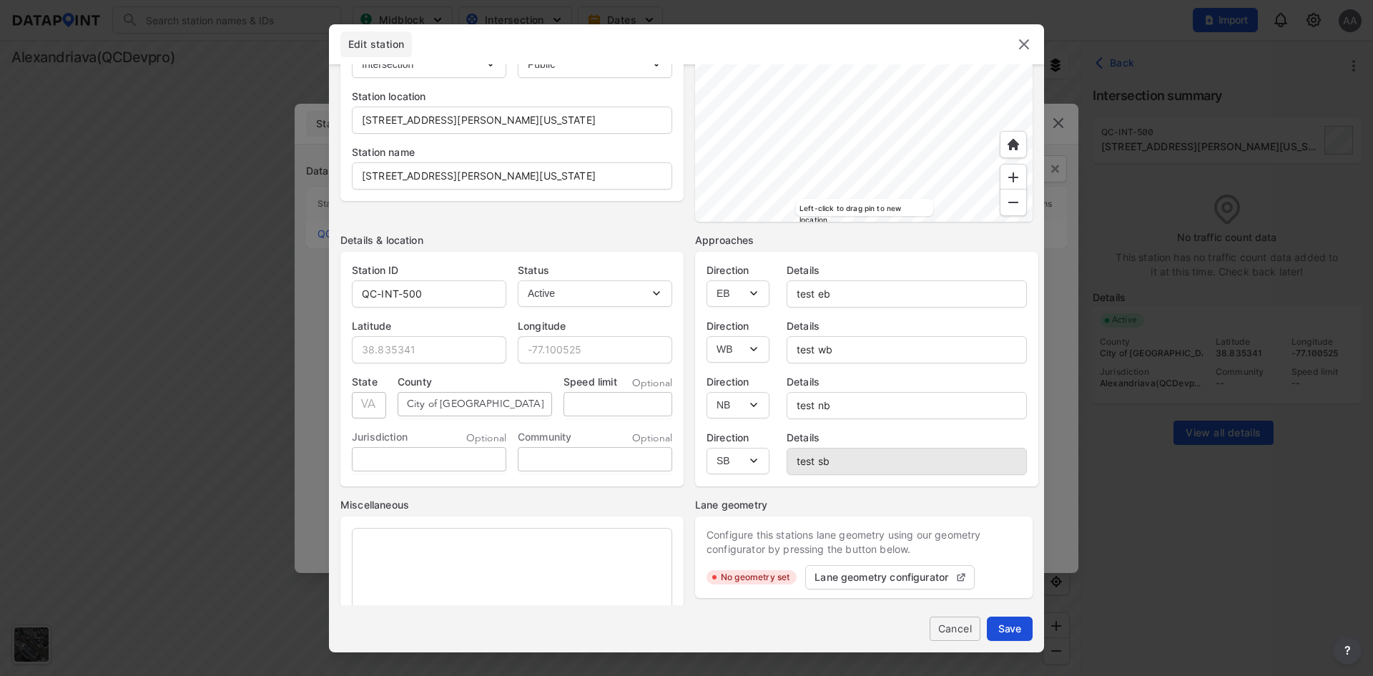  Describe the element at coordinates (595, 270) in the screenshot. I see `label: Status` at that location.